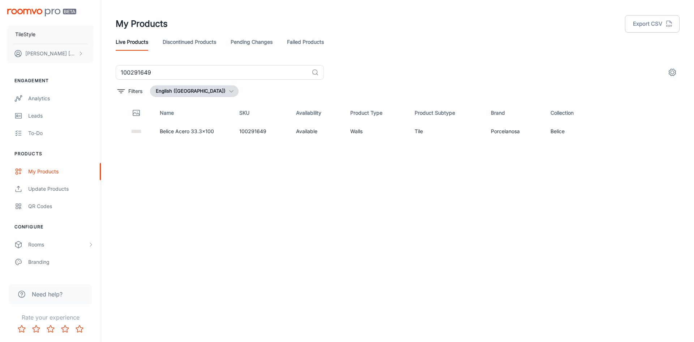  Describe the element at coordinates (61, 98) in the screenshot. I see `div: Analytics` at that location.